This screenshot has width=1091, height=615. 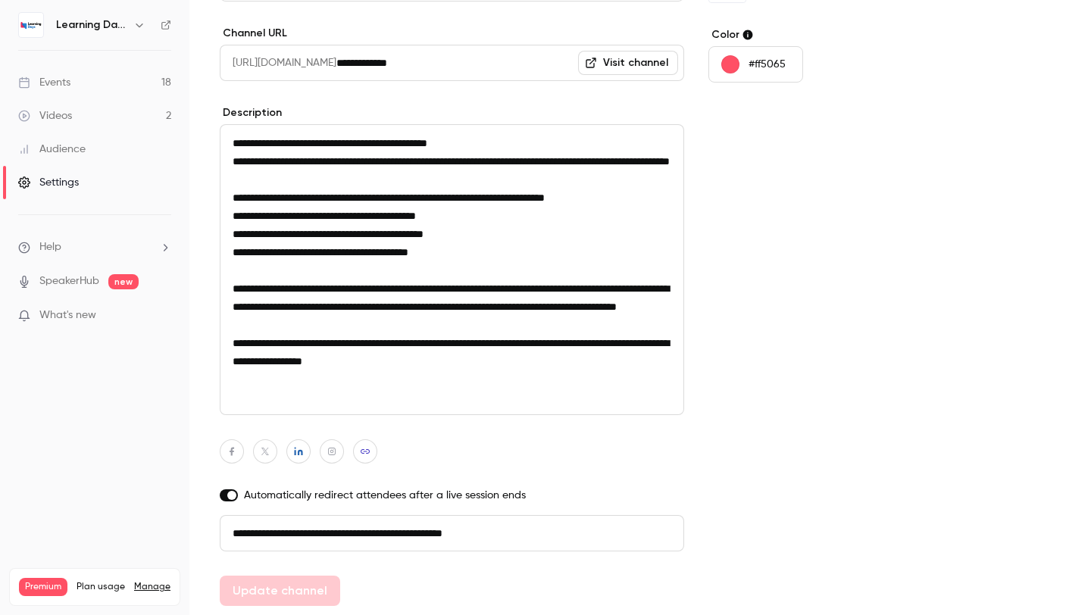 I want to click on label: Channel URL, so click(x=451, y=33).